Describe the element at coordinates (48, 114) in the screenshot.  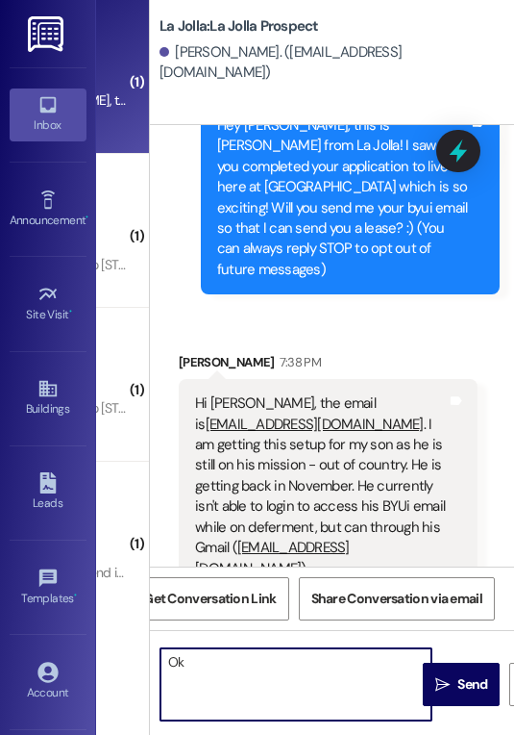
I see `a: Inbox` at that location.